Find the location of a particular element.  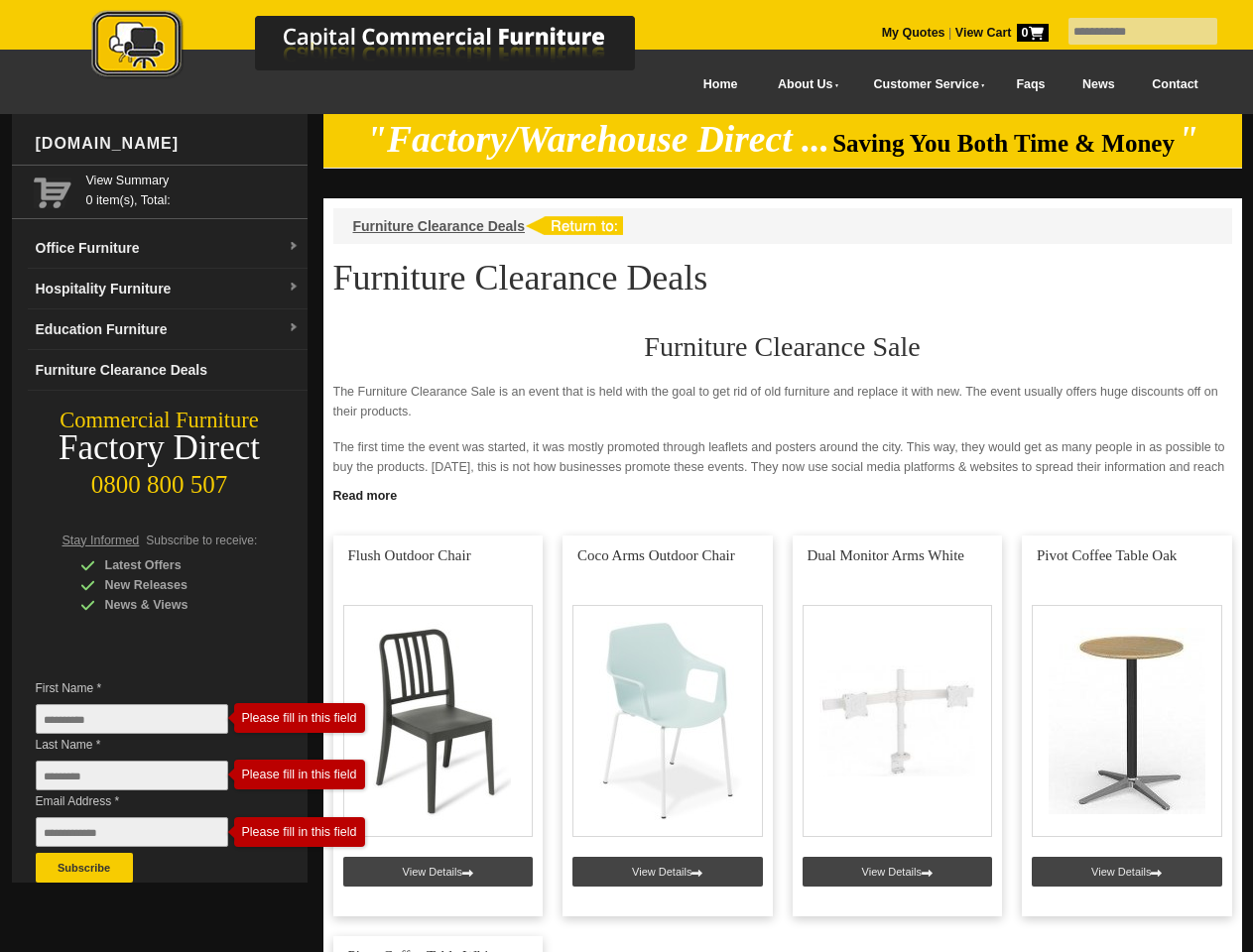

p: The first time the event was started, it was mostly promoted through leaflets and posters around ... is located at coordinates (782, 468).